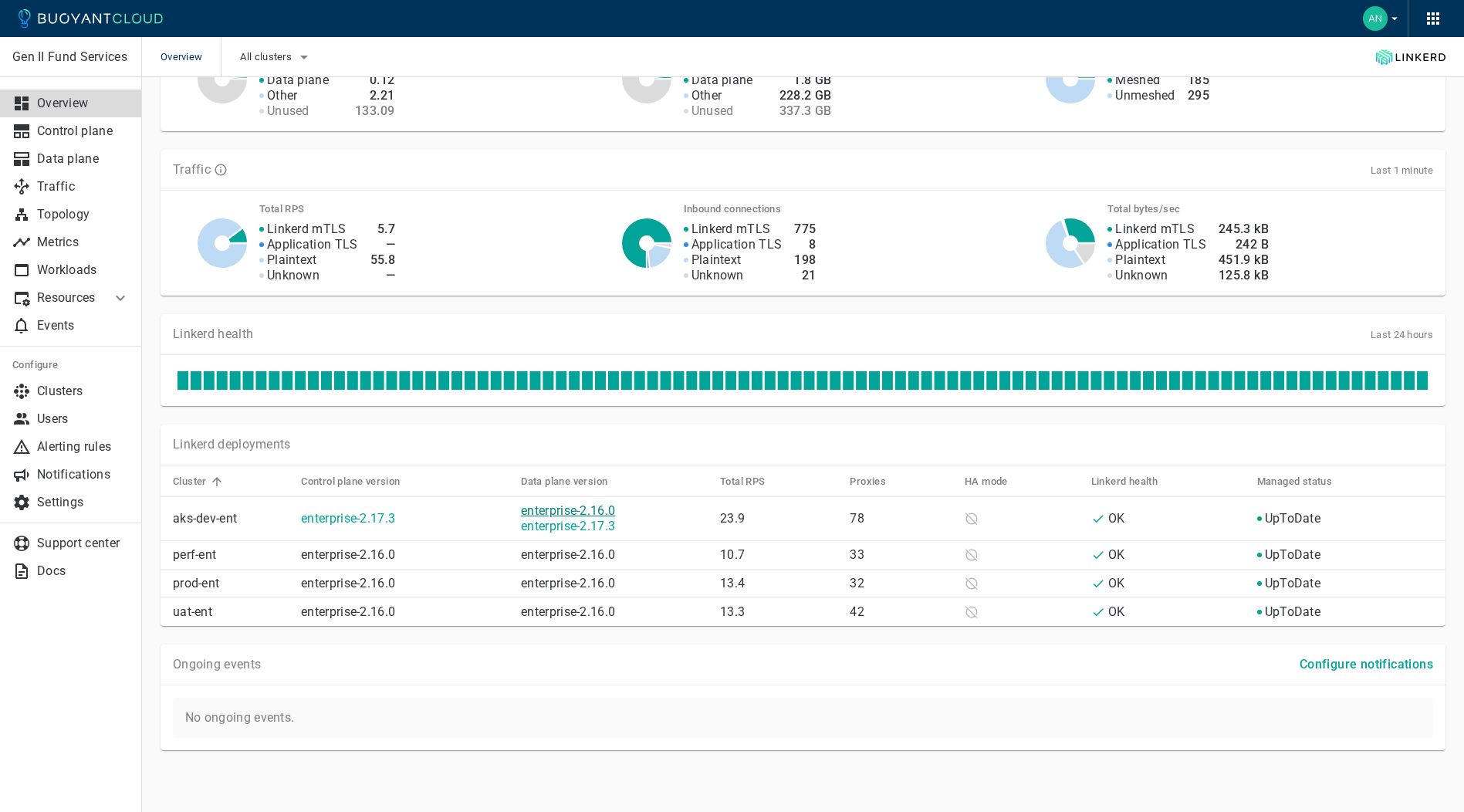 This screenshot has height=812, width=1464. What do you see at coordinates (574, 481) in the screenshot?
I see `span: Data plane version` at bounding box center [574, 481].